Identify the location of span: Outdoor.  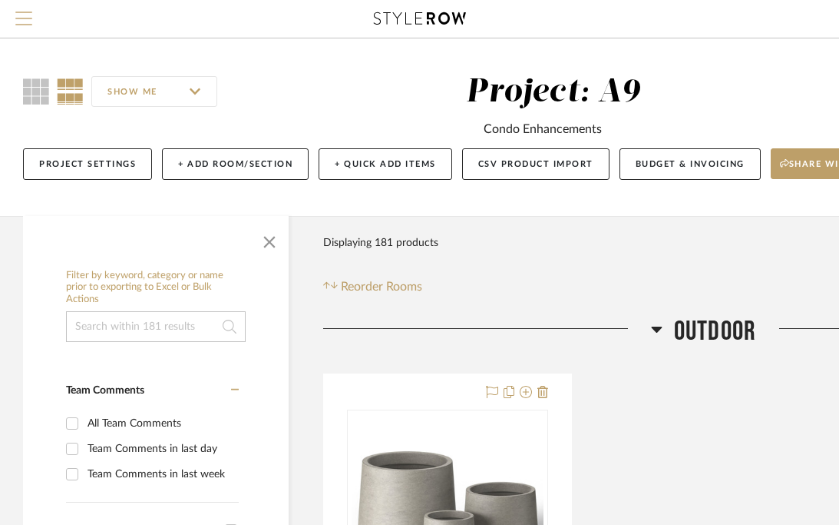
(715, 331).